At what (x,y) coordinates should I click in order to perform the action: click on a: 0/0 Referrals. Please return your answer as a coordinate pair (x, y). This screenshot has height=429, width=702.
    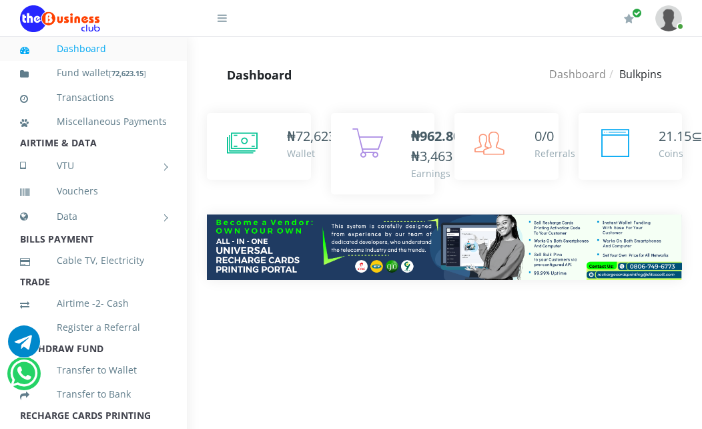
    Looking at the image, I should click on (507, 146).